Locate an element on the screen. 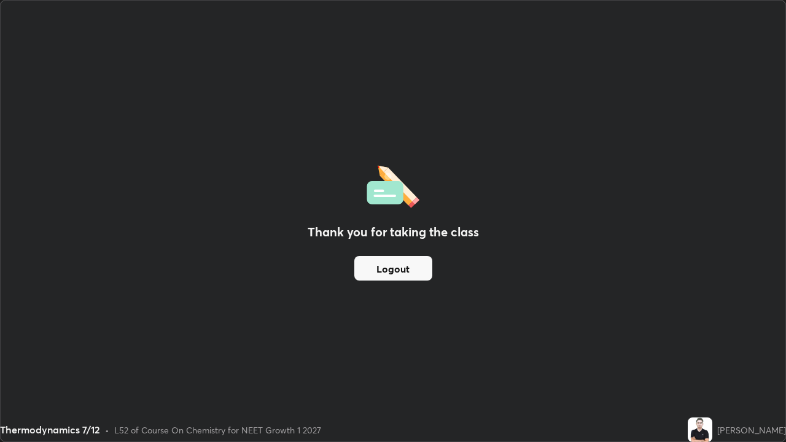  img: offlineFeedback.1438e8b3.svg is located at coordinates (393, 185).